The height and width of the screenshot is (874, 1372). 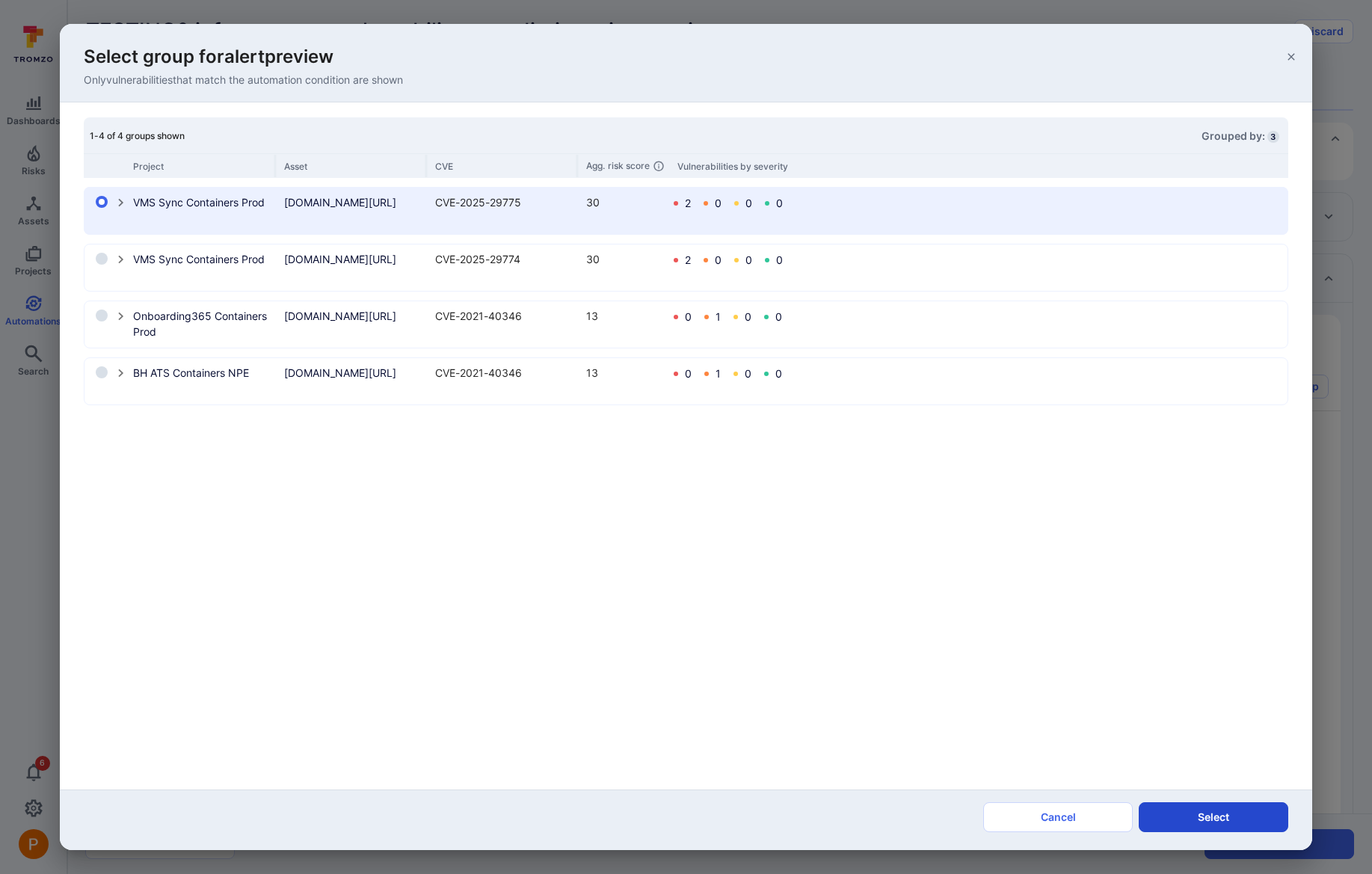 I want to click on div: CVE, so click(x=507, y=166).